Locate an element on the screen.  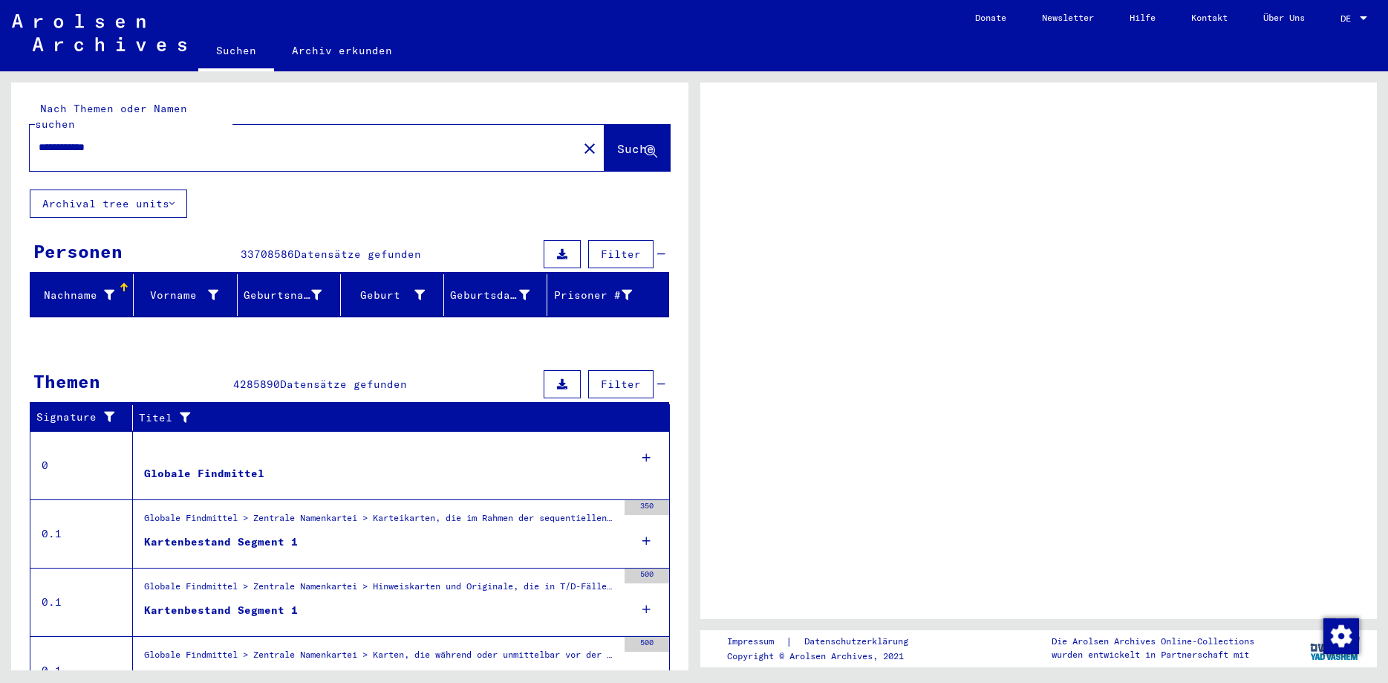
div: Themen is located at coordinates (67, 381).